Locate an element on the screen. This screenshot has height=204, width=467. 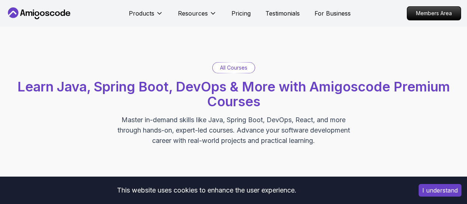
p: Products is located at coordinates (142, 13).